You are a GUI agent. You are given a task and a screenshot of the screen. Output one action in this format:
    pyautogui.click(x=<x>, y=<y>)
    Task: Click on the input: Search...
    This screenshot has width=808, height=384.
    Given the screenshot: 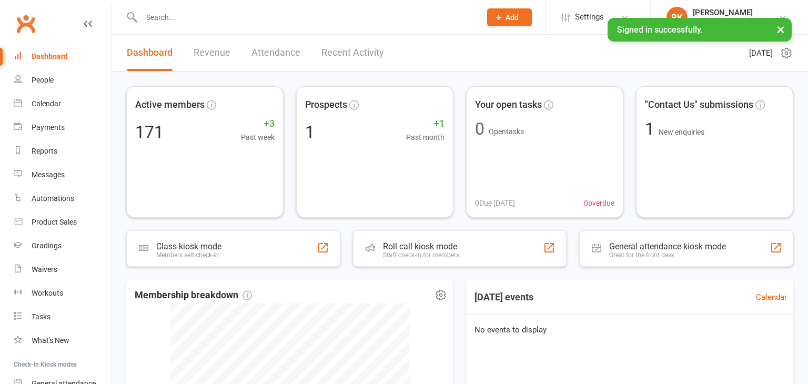 What is the action you would take?
    pyautogui.click(x=306, y=17)
    